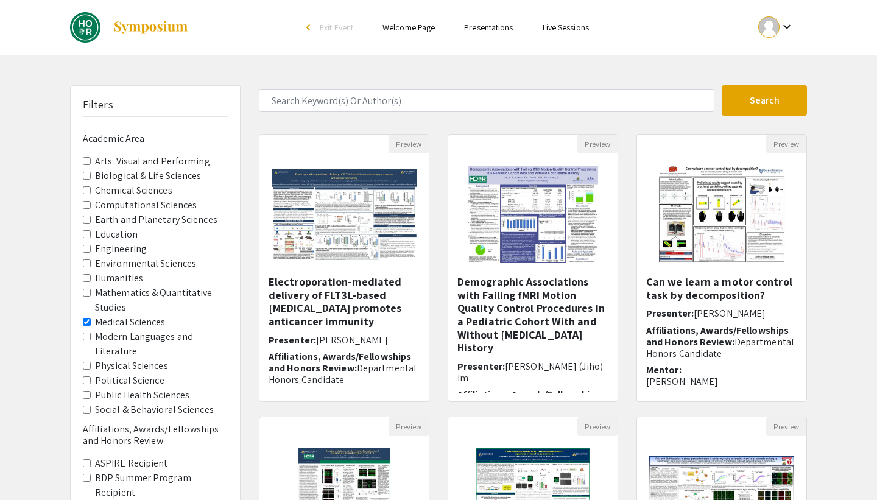 Image resolution: width=877 pixels, height=500 pixels. I want to click on img: DREAMS: Spring 2024, so click(85, 27).